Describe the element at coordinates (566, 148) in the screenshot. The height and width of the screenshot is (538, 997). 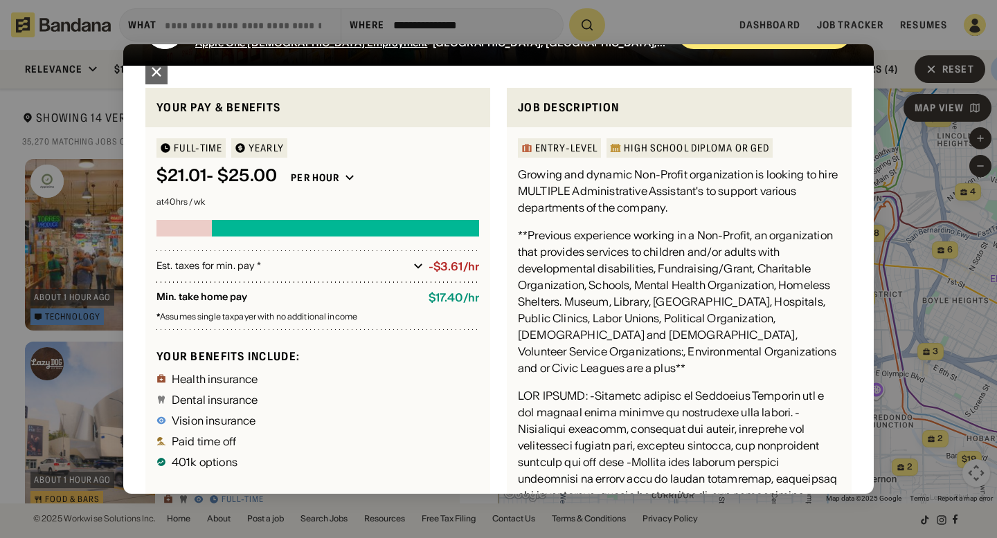
I see `div: Entry-Level` at that location.